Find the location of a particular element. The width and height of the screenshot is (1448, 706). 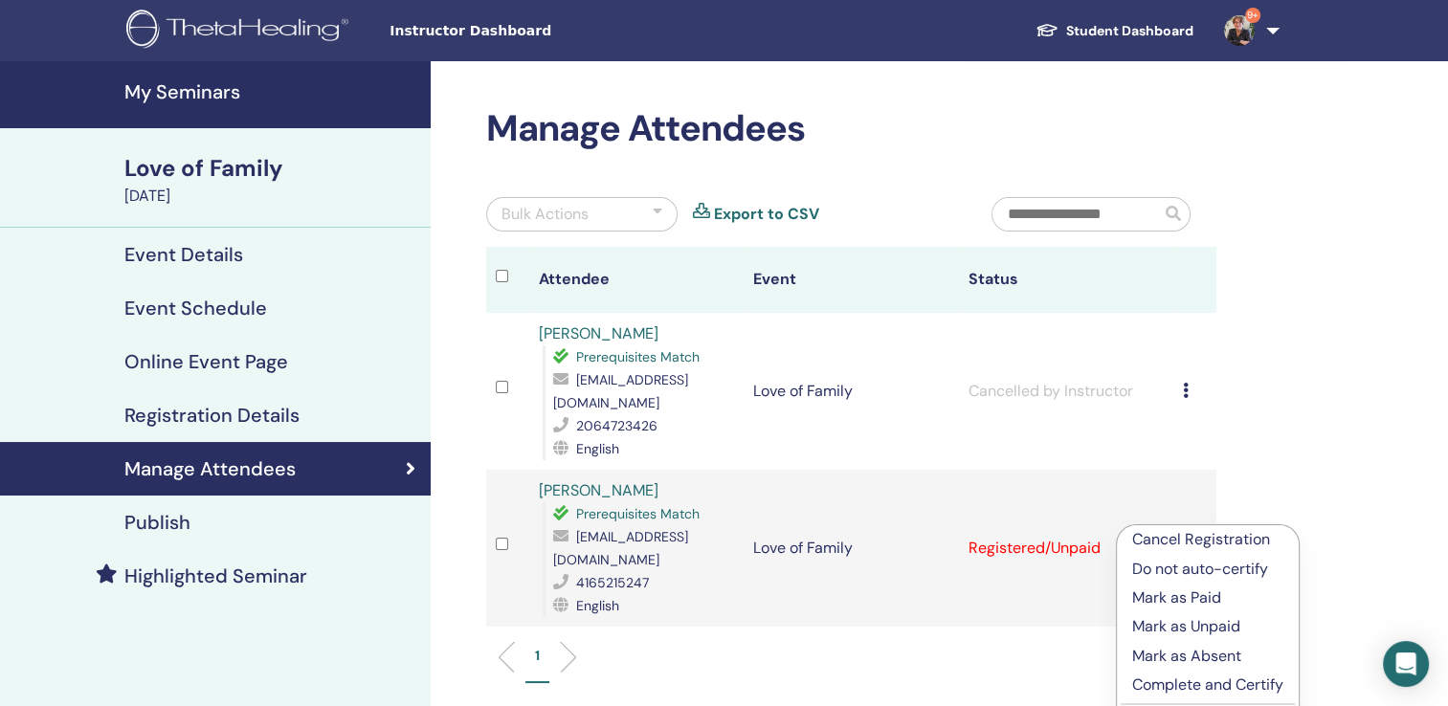

div: Bulk Actions is located at coordinates (545, 214).